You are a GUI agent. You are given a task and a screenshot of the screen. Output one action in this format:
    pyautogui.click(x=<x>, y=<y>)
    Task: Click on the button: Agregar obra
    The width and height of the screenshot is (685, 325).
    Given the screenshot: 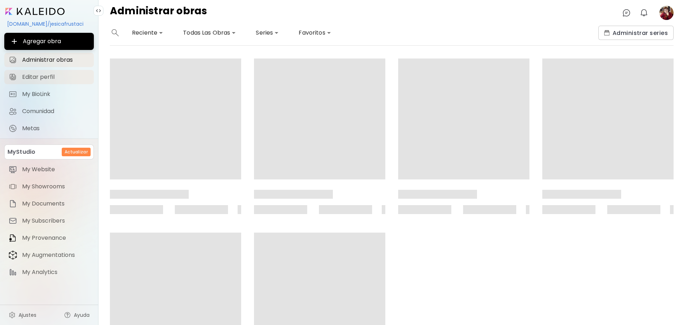 What is the action you would take?
    pyautogui.click(x=49, y=41)
    